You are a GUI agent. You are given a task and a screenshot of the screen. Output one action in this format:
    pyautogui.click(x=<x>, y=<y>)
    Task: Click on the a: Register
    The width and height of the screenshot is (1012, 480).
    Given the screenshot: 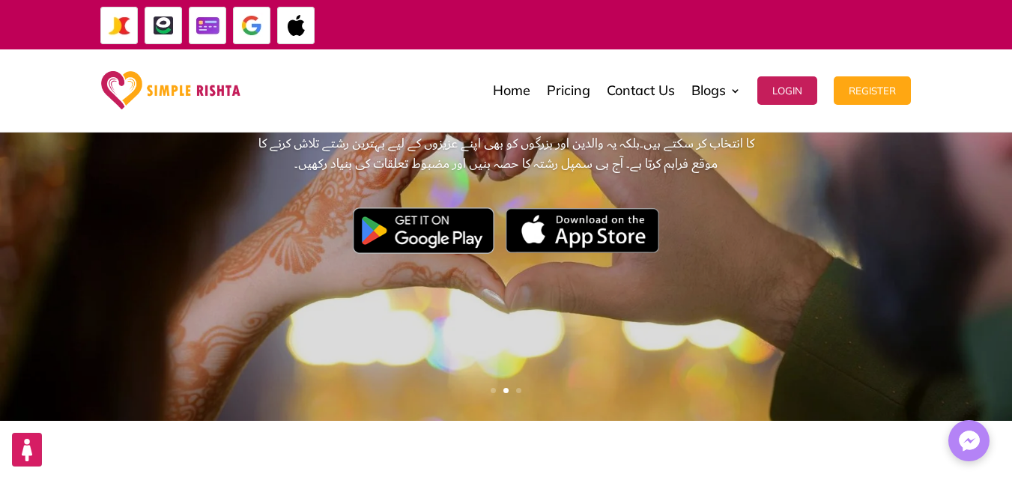 What is the action you would take?
    pyautogui.click(x=872, y=91)
    